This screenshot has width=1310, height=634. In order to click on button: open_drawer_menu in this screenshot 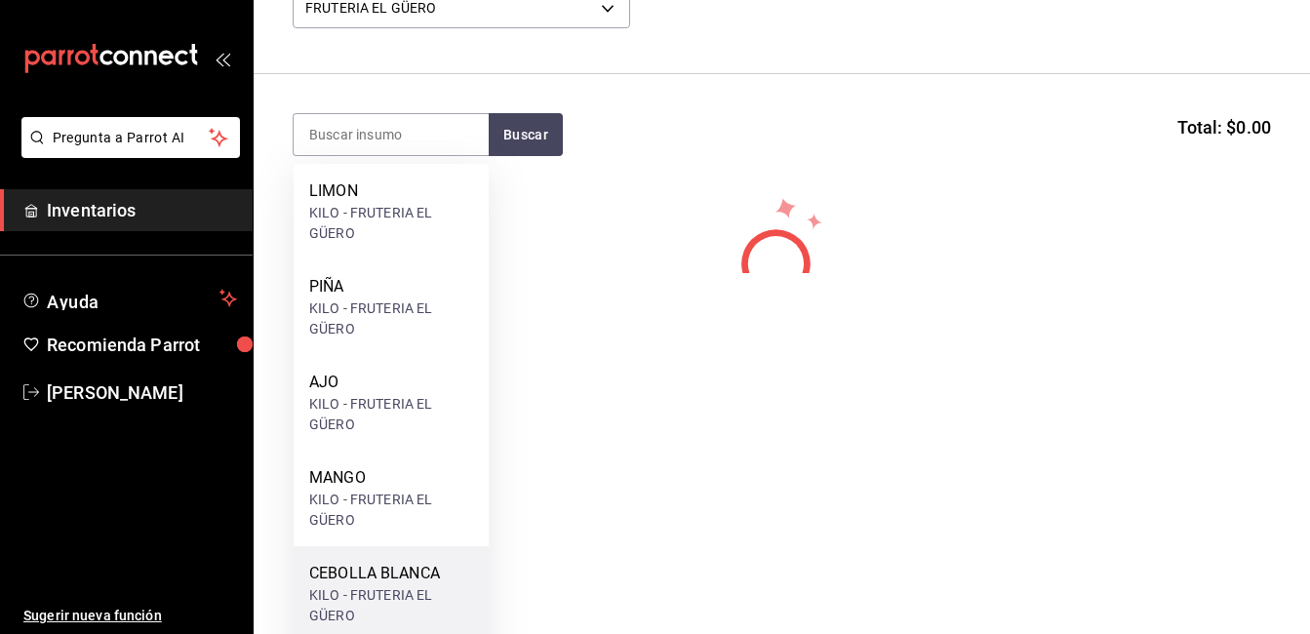, I will do `click(222, 59)`.